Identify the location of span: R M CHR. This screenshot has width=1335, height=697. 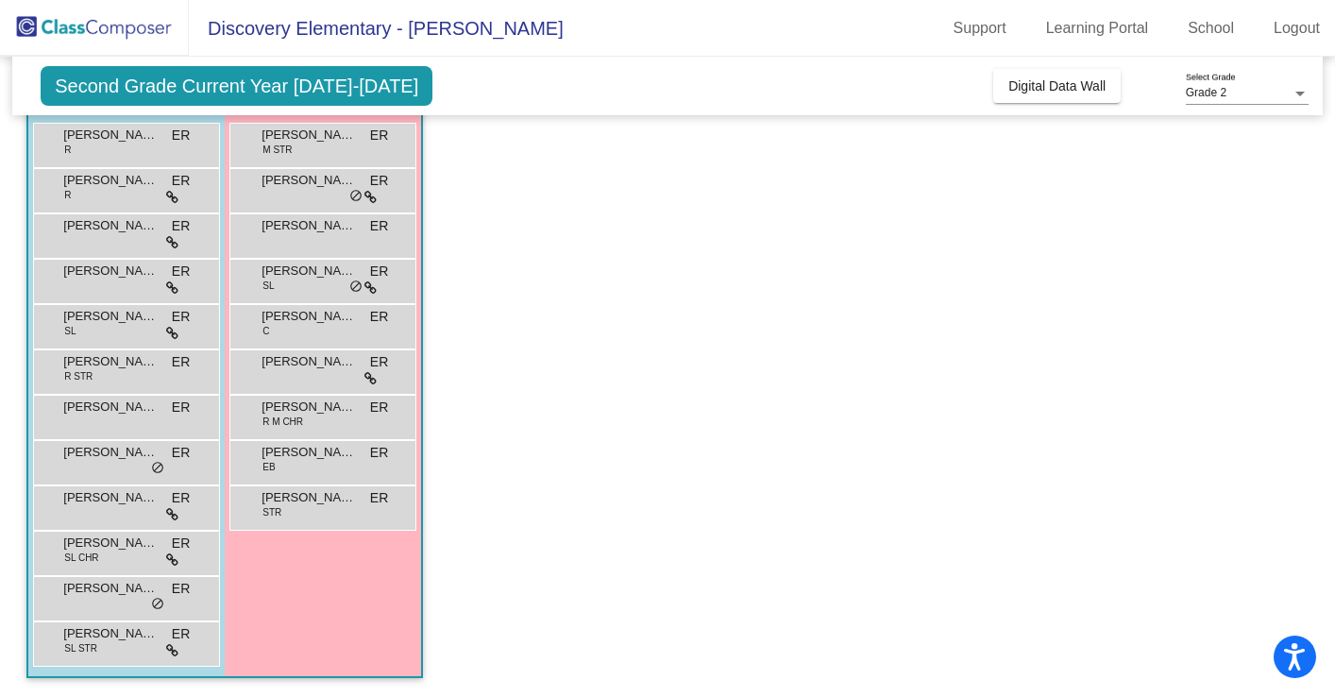
(282, 421).